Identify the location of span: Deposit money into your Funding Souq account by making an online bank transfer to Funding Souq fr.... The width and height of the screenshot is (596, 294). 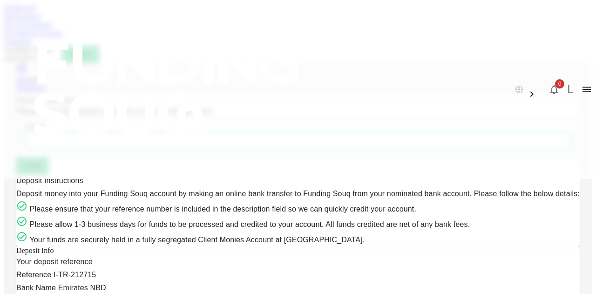
(298, 193).